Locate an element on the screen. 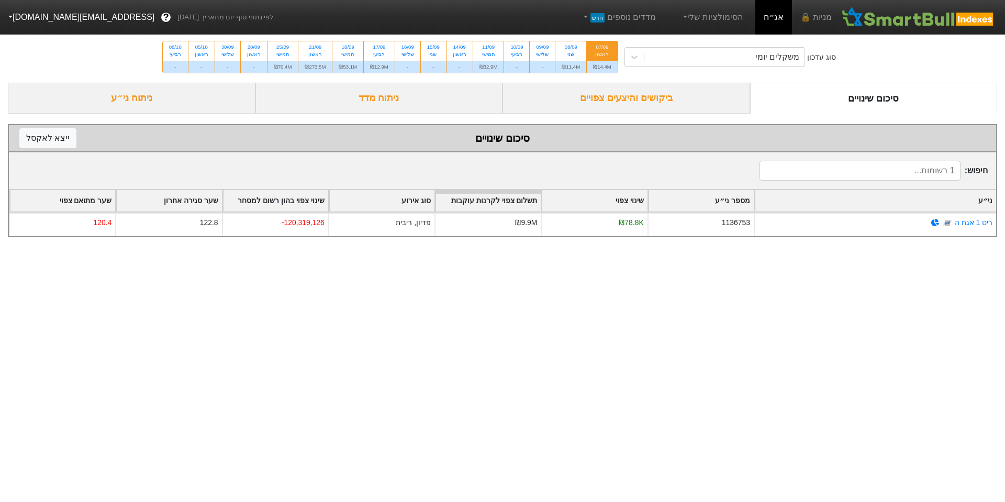  a: הסימולציות שלי is located at coordinates (712, 17).